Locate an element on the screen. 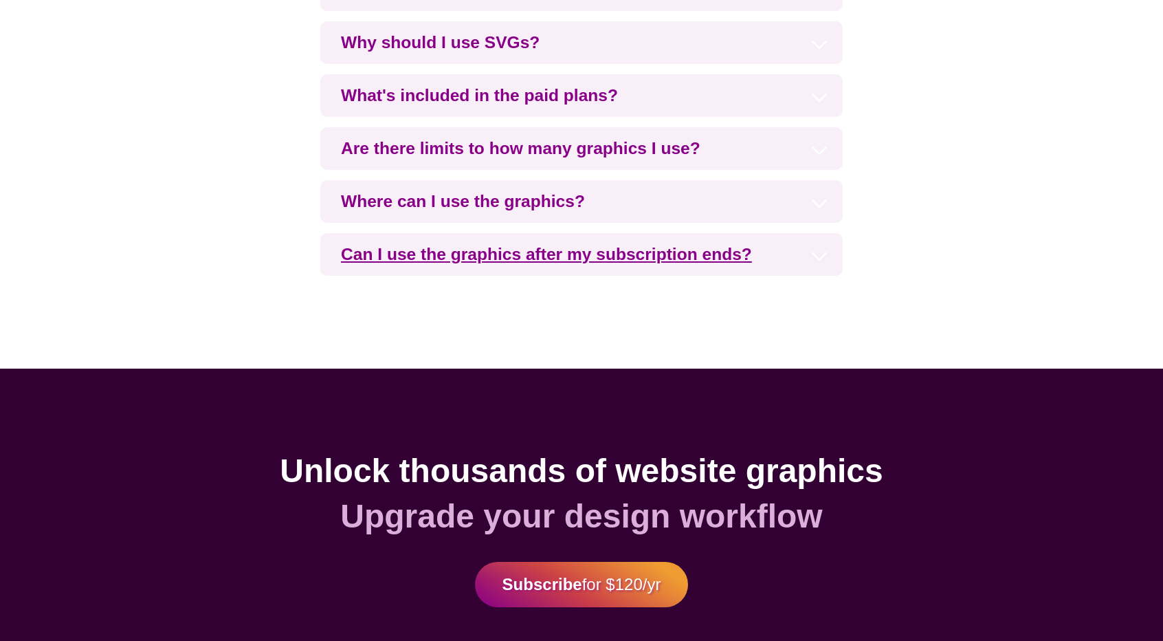 This screenshot has height=641, width=1163. h3: Can I use the graphics after my subscription ends? is located at coordinates (581, 254).